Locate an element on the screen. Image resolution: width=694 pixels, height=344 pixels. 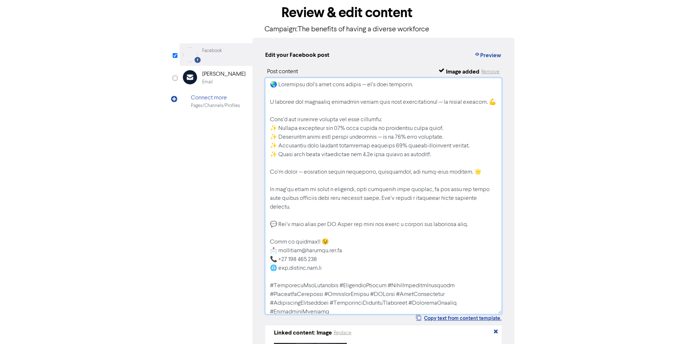
p: Campaign: The benefits of having a diverse workforce is located at coordinates (347, 30).